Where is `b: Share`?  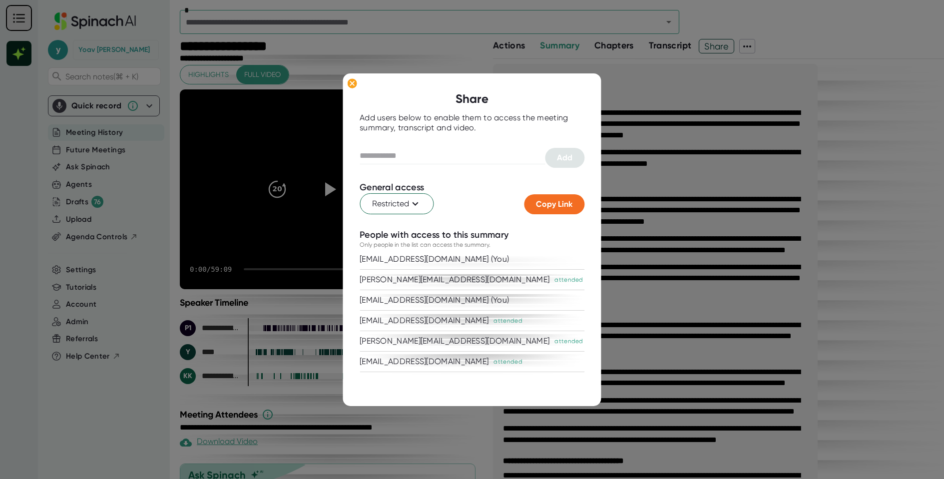
b: Share is located at coordinates (472, 98).